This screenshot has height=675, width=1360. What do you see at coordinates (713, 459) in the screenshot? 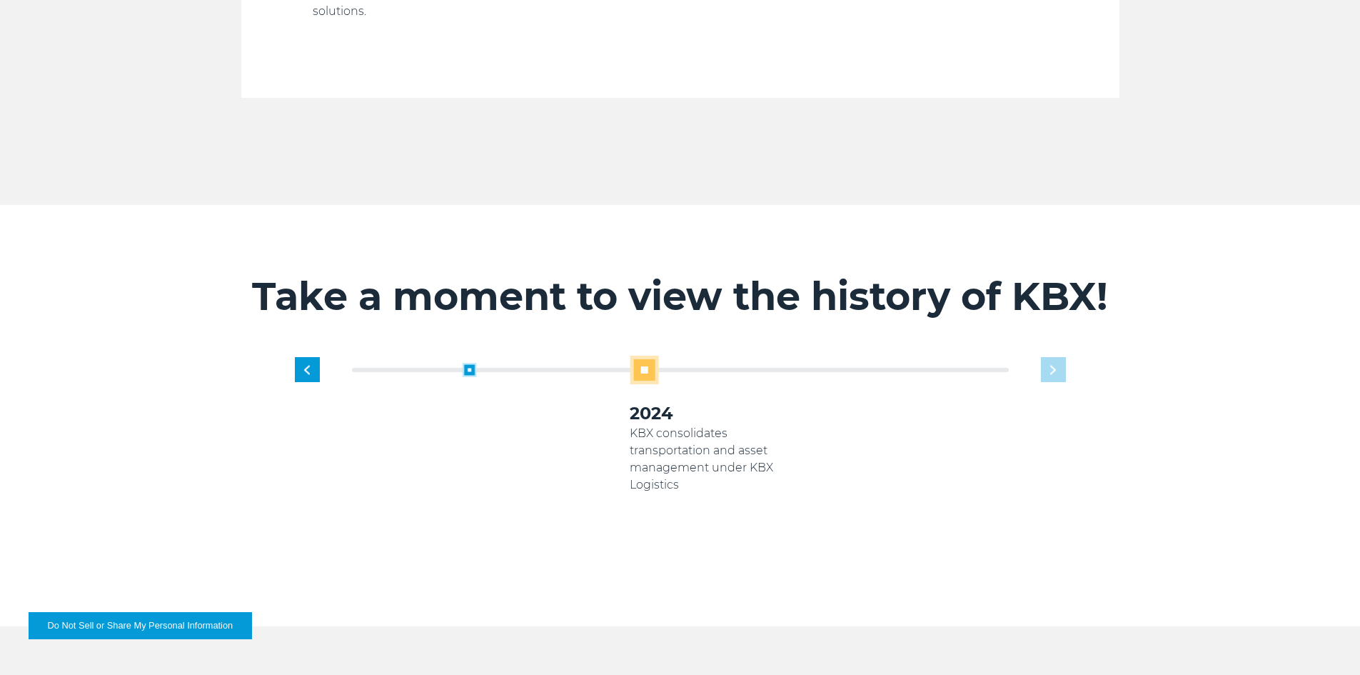
I see `p: KBX consolidates transportation and asset management under KBX Logistics` at bounding box center [713, 459].